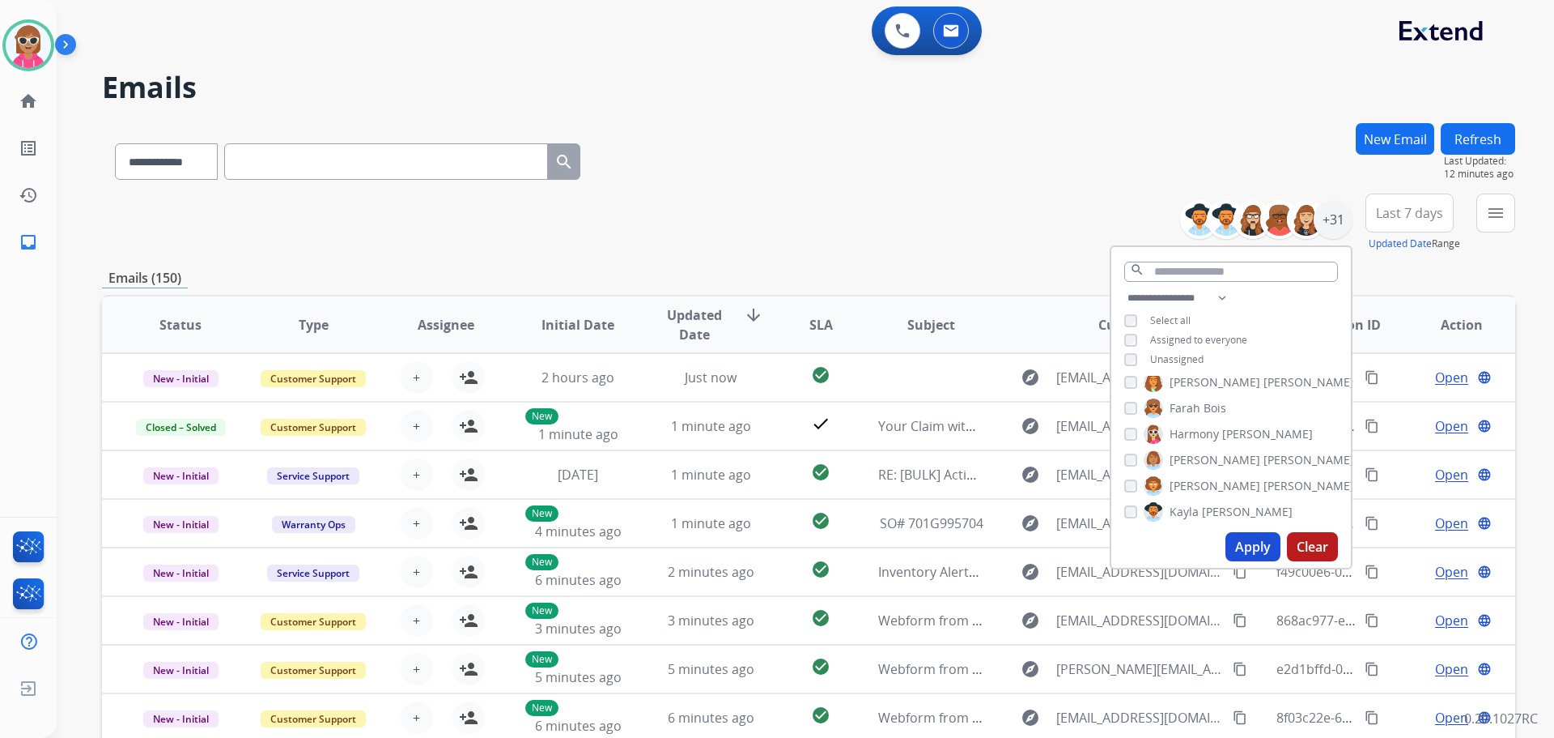 This screenshot has width=1554, height=738. Describe the element at coordinates (1496, 213) in the screenshot. I see `mat-icon: menu` at that location.